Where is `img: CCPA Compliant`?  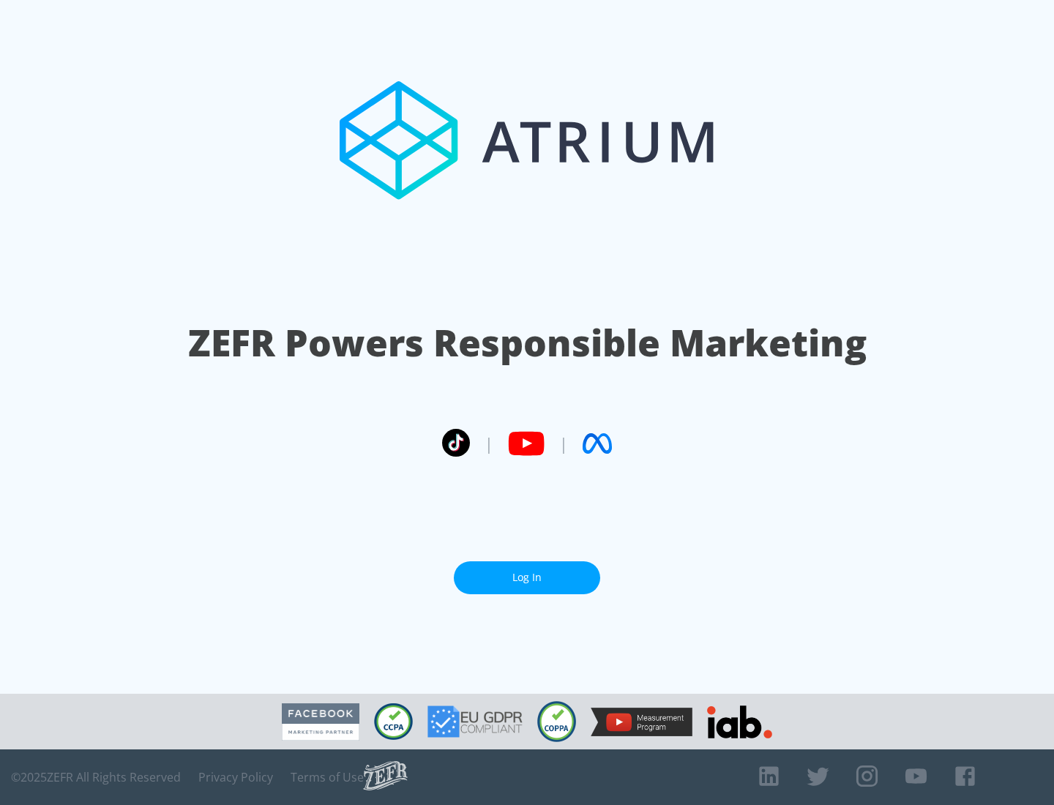 img: CCPA Compliant is located at coordinates (393, 722).